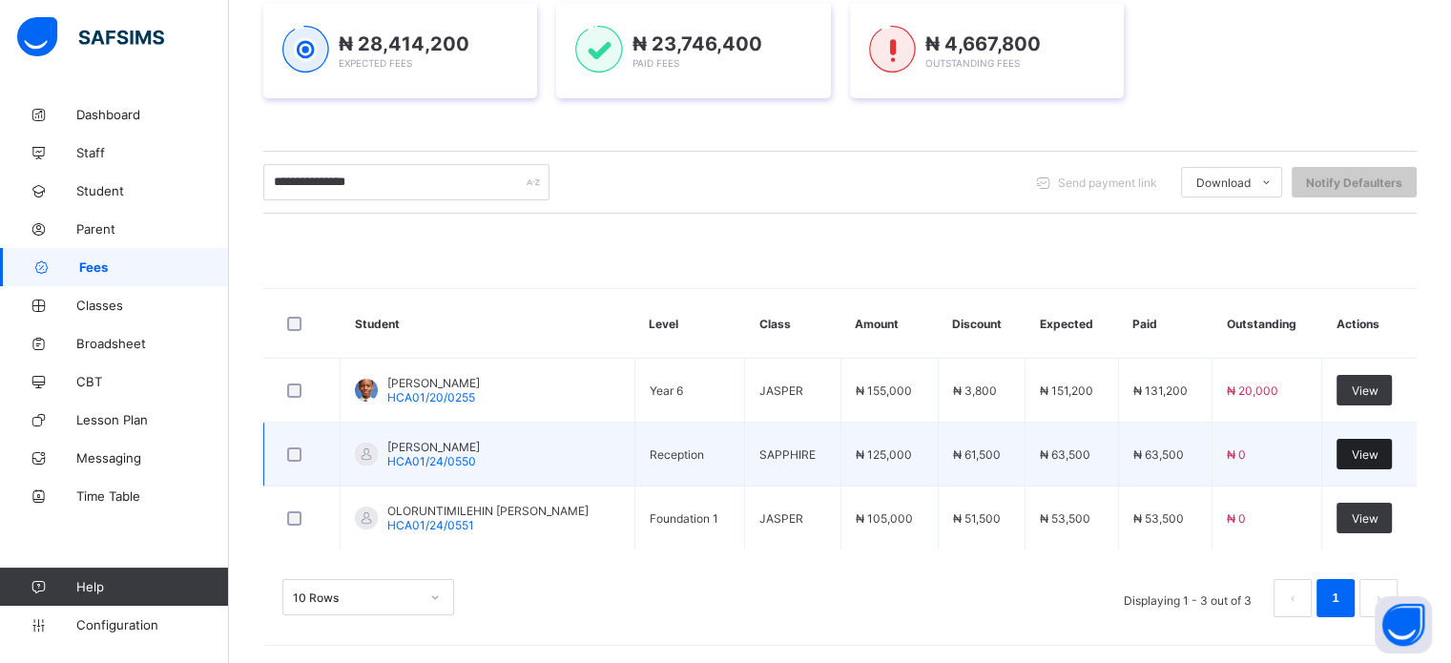  Describe the element at coordinates (676, 454) in the screenshot. I see `span: Reception` at that location.